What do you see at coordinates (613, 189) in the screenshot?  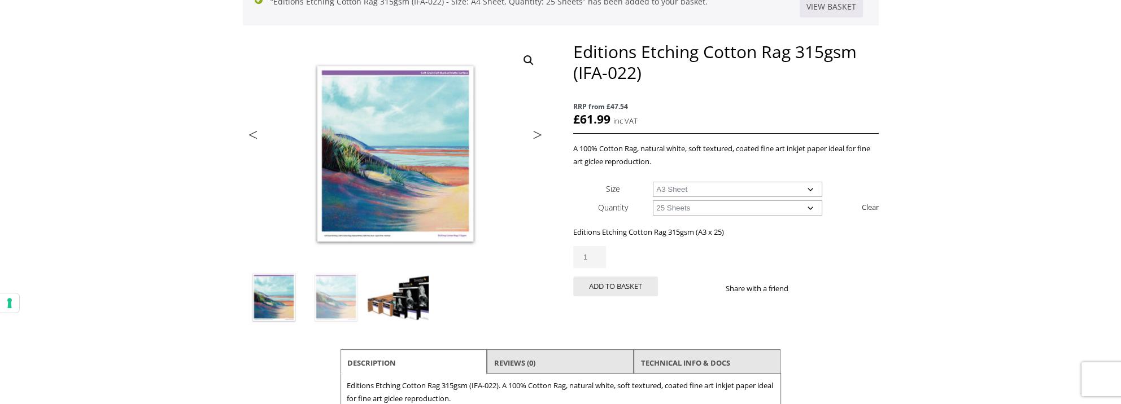 I see `label: Size` at bounding box center [613, 189].